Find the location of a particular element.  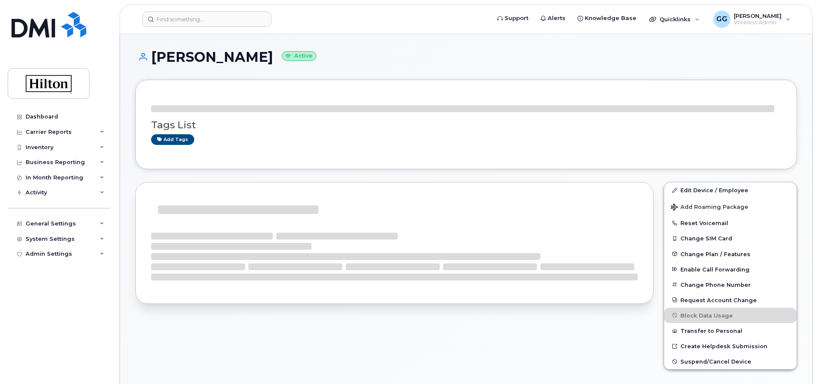

a: Add tags is located at coordinates (172, 140).